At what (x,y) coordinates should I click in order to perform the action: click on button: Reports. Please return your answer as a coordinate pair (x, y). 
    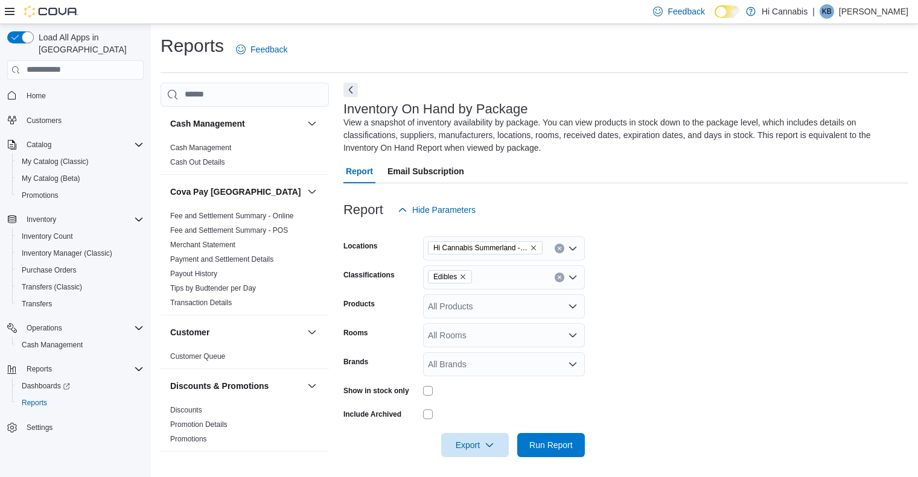
    Looking at the image, I should click on (75, 369).